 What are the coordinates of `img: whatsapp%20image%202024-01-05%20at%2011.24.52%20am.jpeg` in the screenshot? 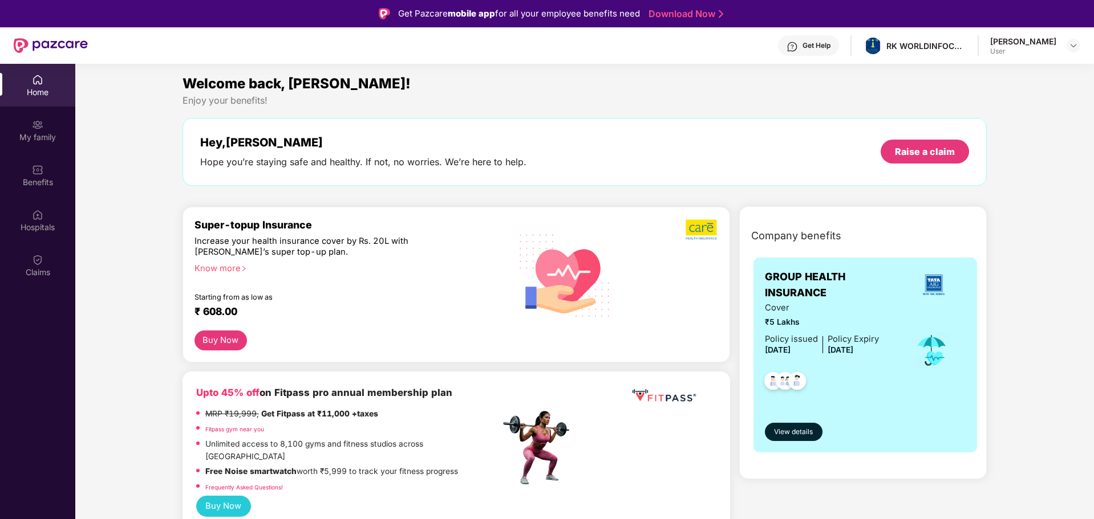 It's located at (872, 46).